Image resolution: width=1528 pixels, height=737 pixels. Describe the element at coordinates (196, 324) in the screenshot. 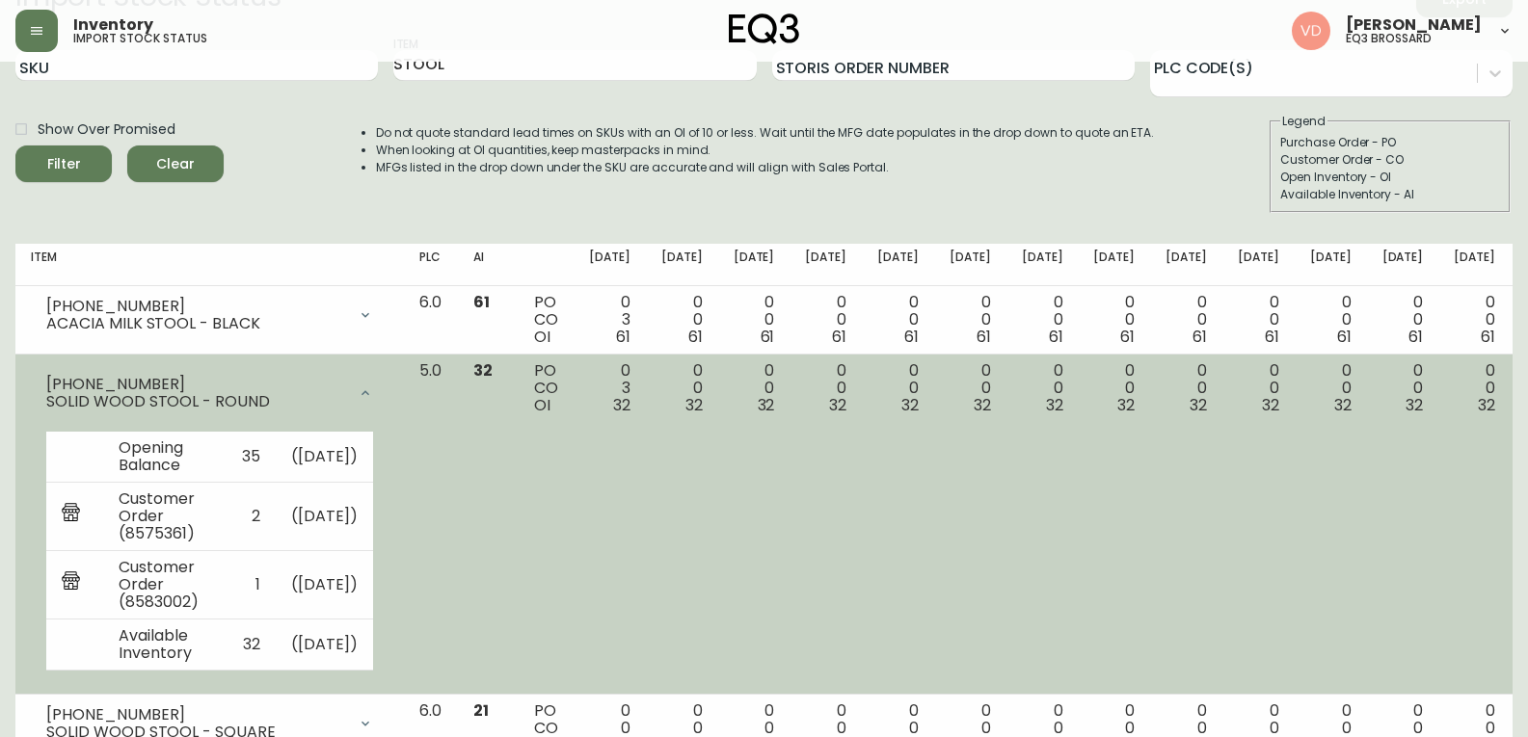

I see `div: ACACIA MILK STOOL - BLACK` at that location.